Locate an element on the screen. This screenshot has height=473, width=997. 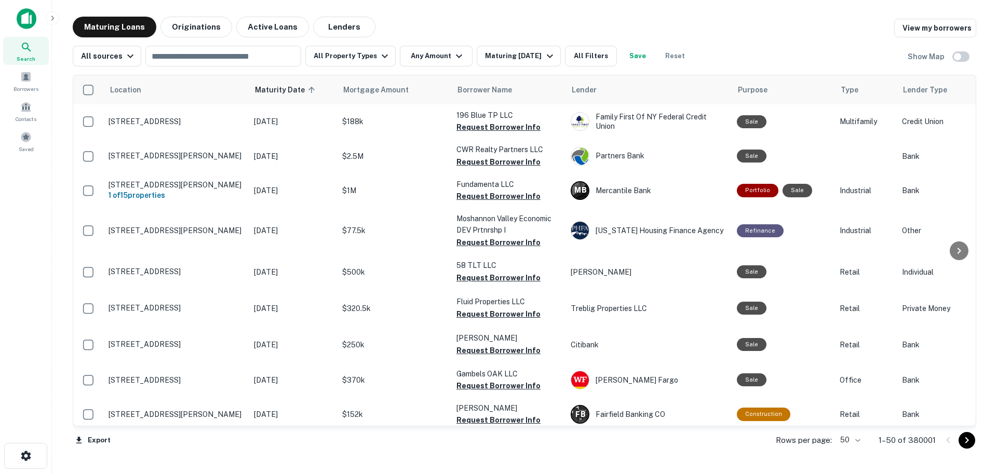
p: $188k is located at coordinates (394, 122).